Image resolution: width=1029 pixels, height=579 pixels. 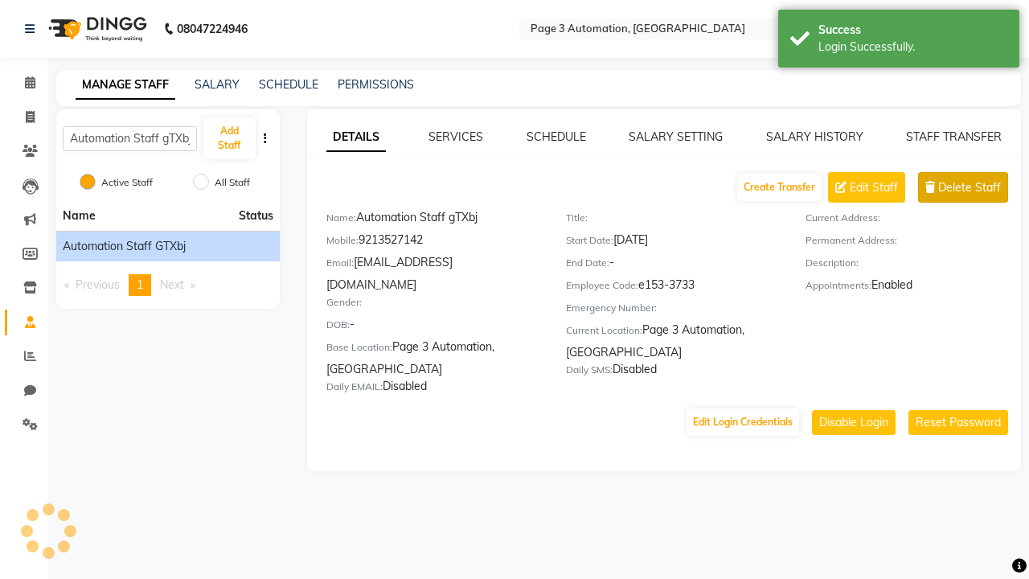 What do you see at coordinates (588, 263) in the screenshot?
I see `label: End Date:` at bounding box center [588, 263].